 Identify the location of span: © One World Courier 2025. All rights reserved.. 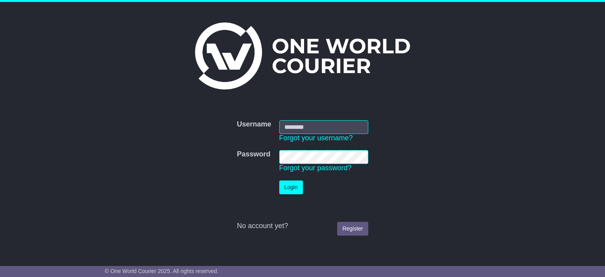
(161, 271).